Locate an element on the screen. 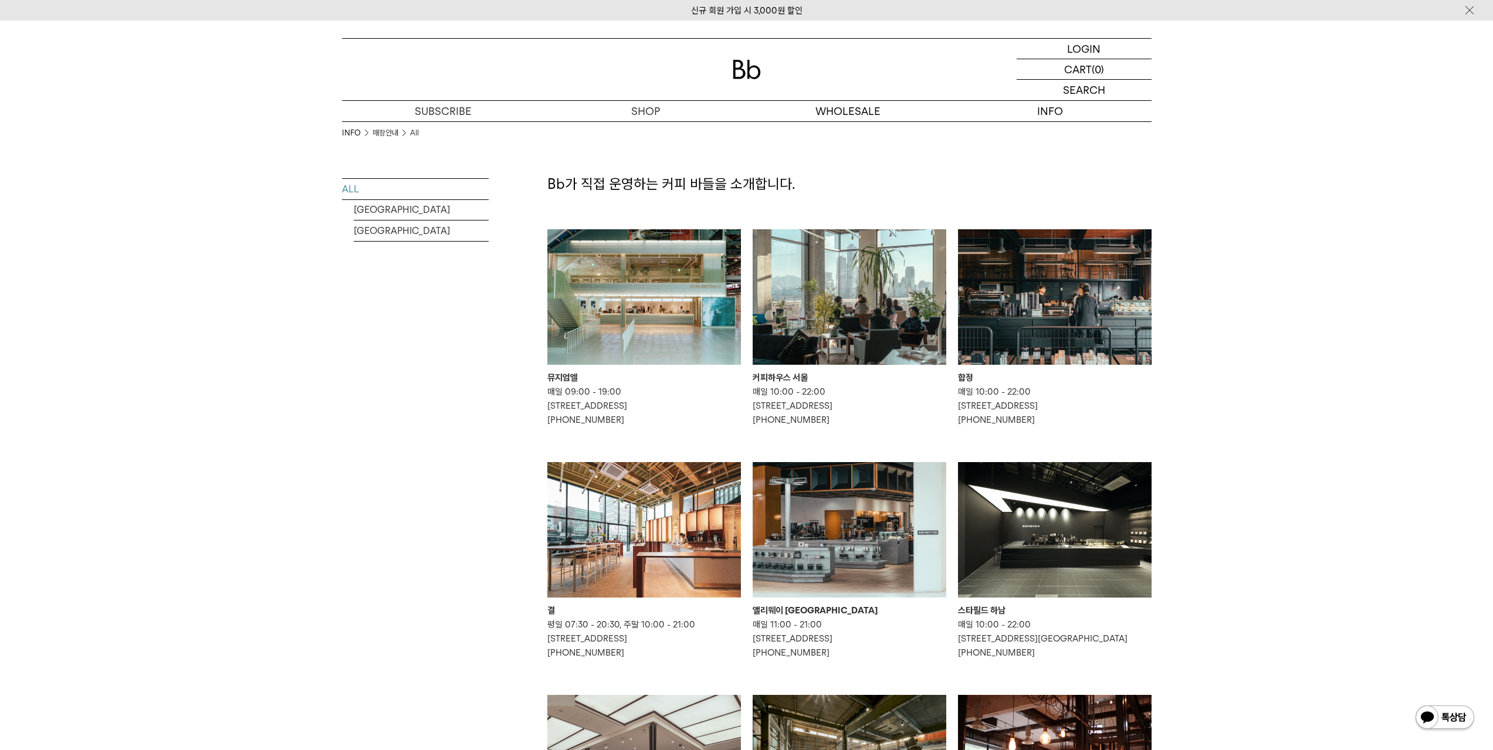 The height and width of the screenshot is (750, 1493). img: 로고 is located at coordinates (747, 69).